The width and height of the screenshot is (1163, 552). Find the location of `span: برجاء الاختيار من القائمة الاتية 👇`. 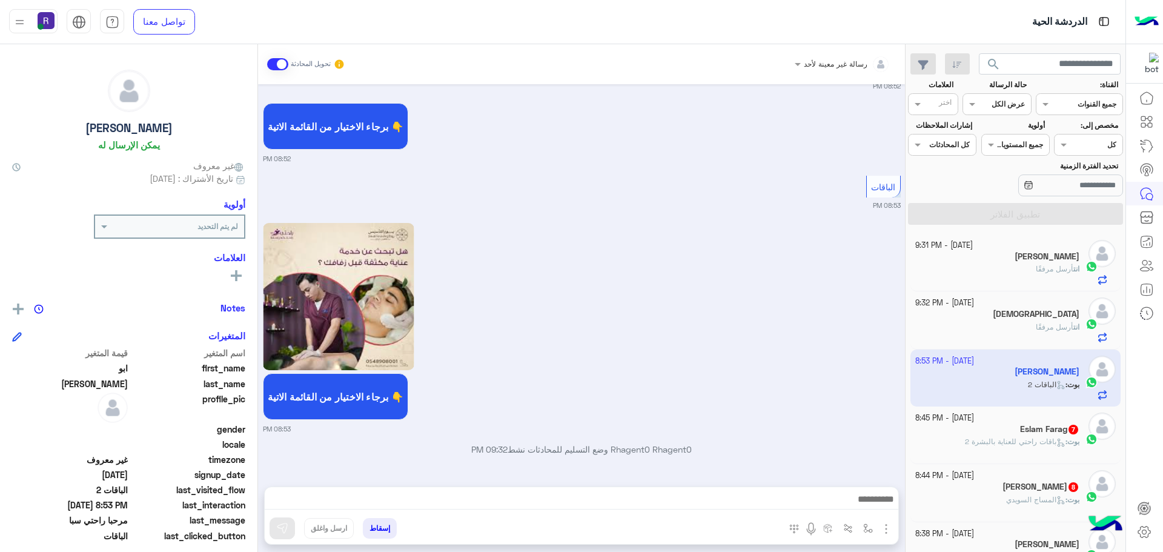

span: برجاء الاختيار من القائمة الاتية 👇 is located at coordinates (335, 396).